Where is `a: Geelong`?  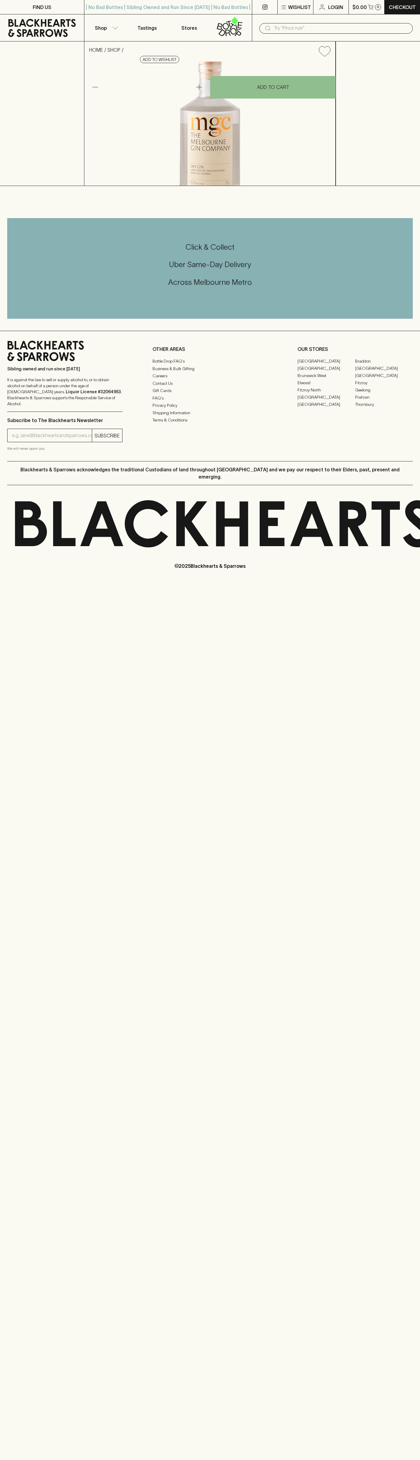
a: Geelong is located at coordinates (384, 390).